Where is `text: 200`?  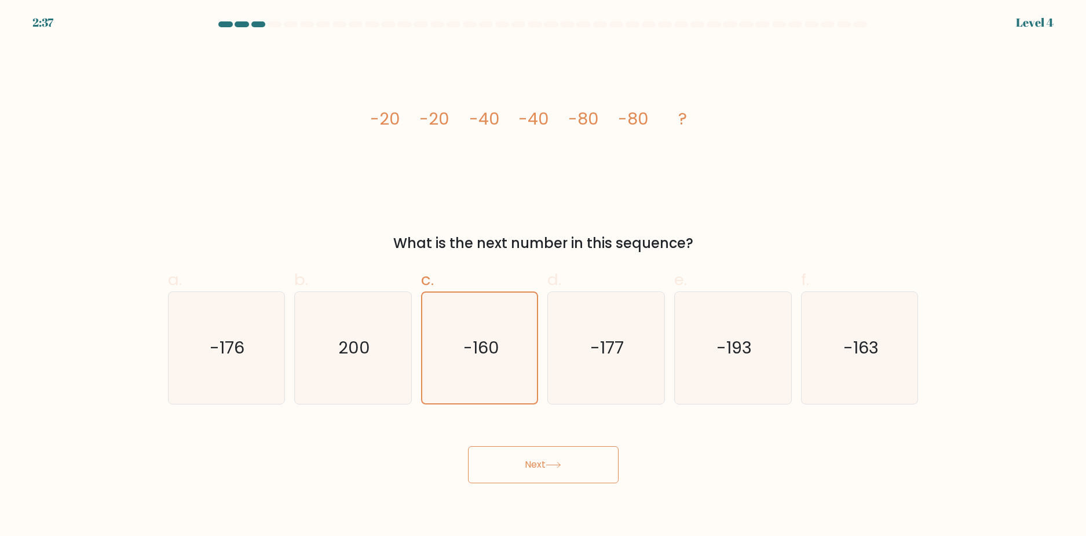
text: 200 is located at coordinates (354, 348).